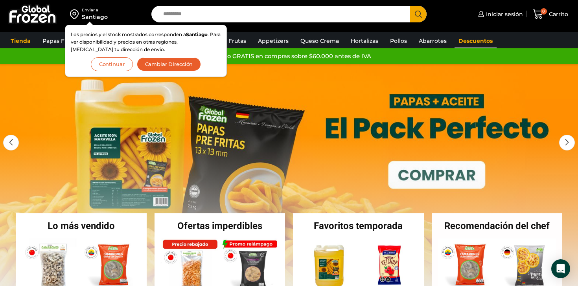 This screenshot has width=578, height=286. What do you see at coordinates (550, 14) in the screenshot?
I see `a: 0 Carrito` at bounding box center [550, 14].